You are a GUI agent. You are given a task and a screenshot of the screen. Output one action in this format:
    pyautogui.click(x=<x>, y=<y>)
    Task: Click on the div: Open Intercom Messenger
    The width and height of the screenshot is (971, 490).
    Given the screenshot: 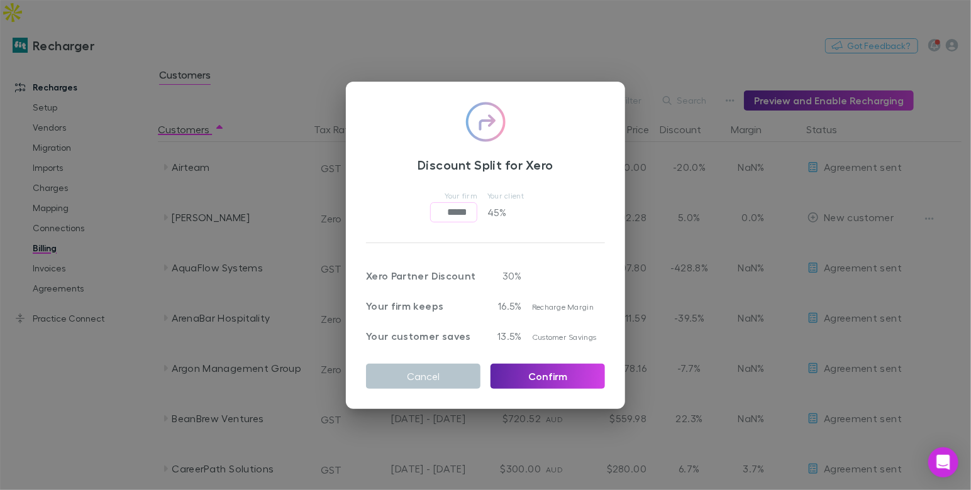 What is the action you would take?
    pyautogui.click(x=943, y=463)
    